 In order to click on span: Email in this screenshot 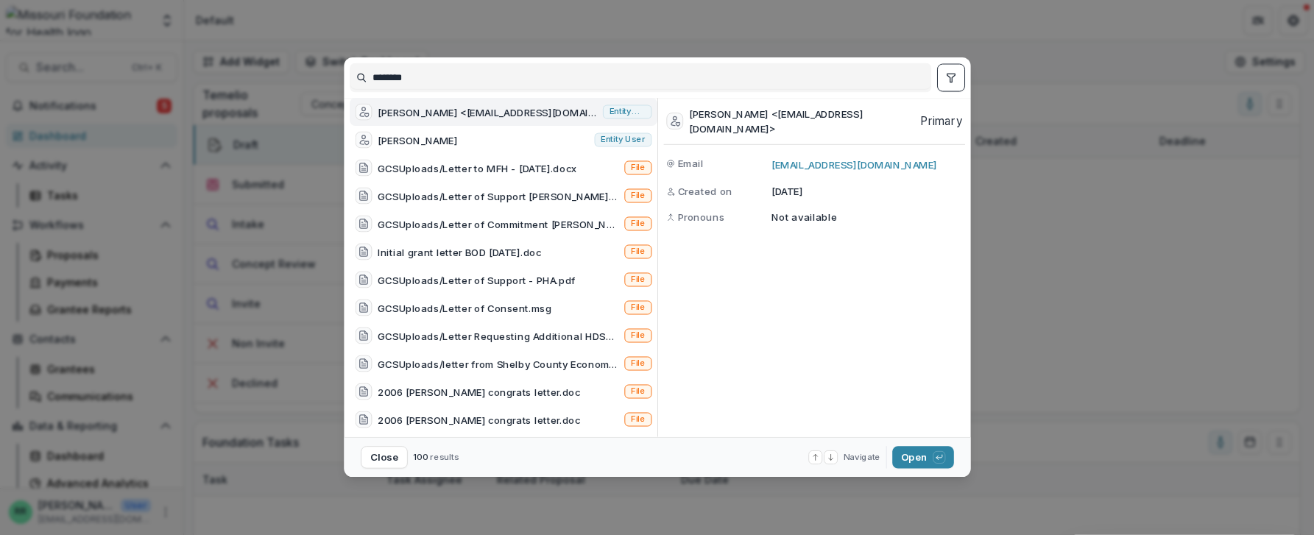, I will do `click(690, 163)`.